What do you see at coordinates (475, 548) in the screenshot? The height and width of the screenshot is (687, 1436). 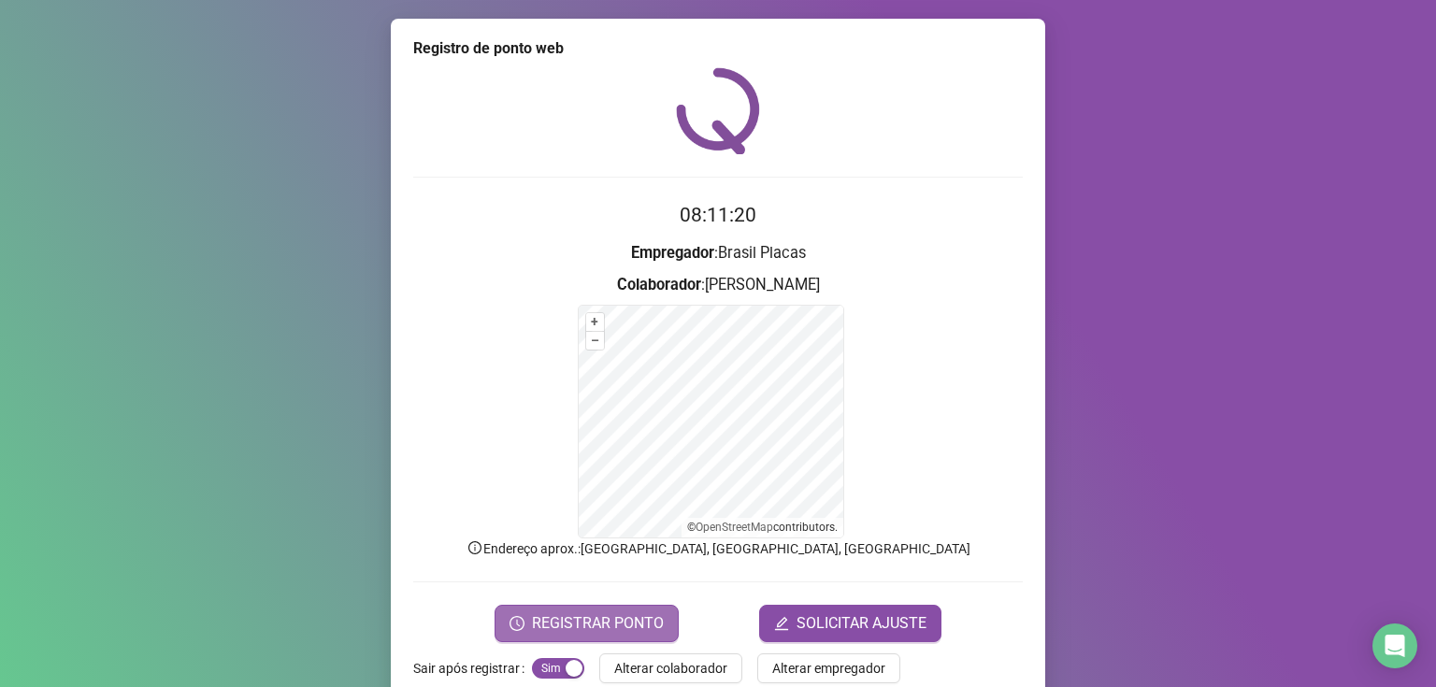 I see `span: info-circle` at bounding box center [475, 548].